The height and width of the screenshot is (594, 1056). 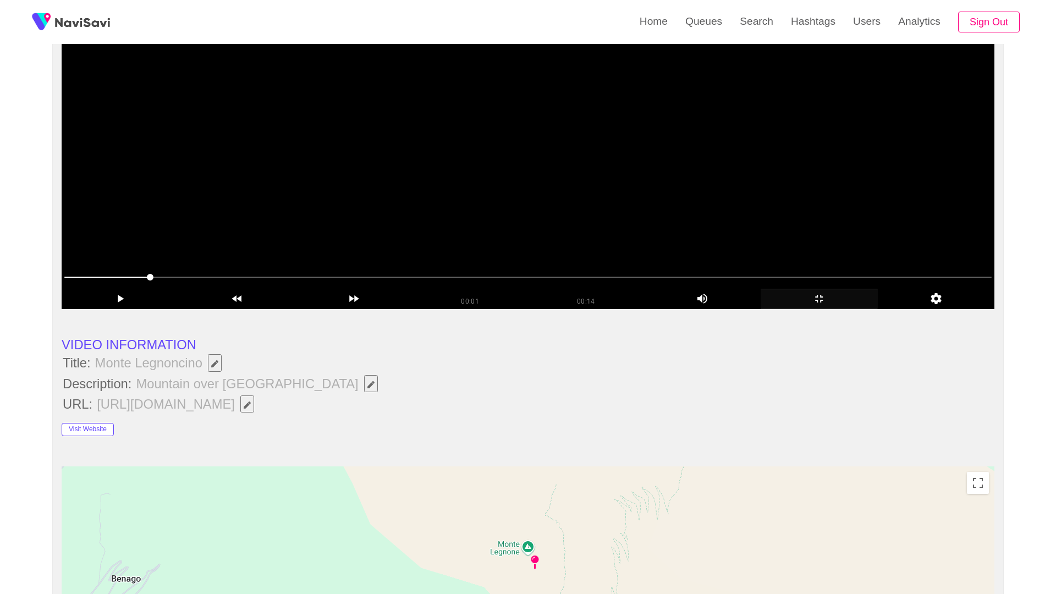 I want to click on button: Sign Out, so click(x=989, y=22).